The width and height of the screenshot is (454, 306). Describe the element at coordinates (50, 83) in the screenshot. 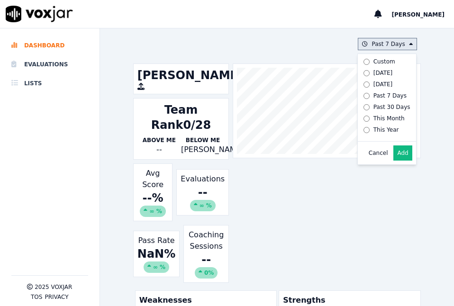

I see `li: Lists` at that location.